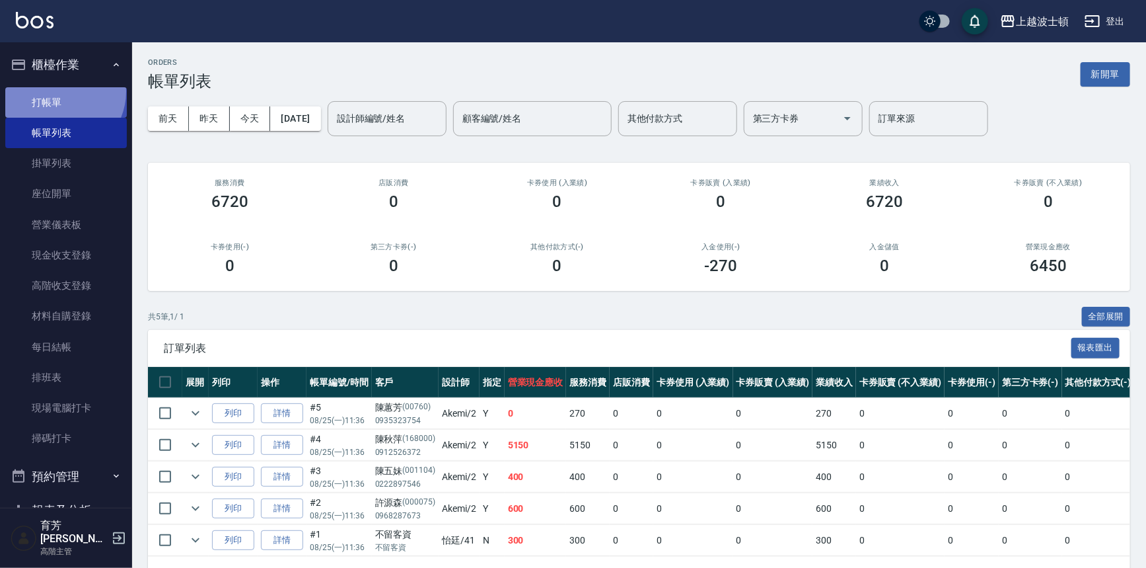 The height and width of the screenshot is (568, 1146). Describe the element at coordinates (1105, 21) in the screenshot. I see `button: 登出` at that location.